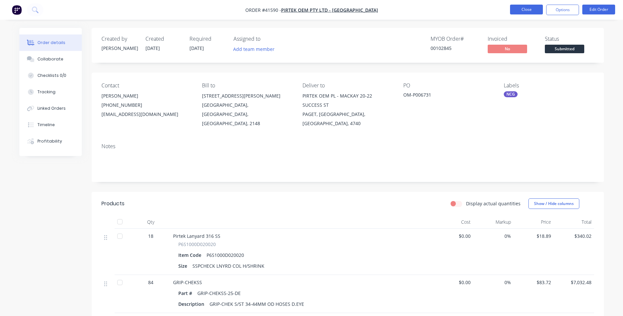 This screenshot has height=316, width=623. What do you see at coordinates (51, 59) in the screenshot?
I see `button: Collaborate` at bounding box center [51, 59].